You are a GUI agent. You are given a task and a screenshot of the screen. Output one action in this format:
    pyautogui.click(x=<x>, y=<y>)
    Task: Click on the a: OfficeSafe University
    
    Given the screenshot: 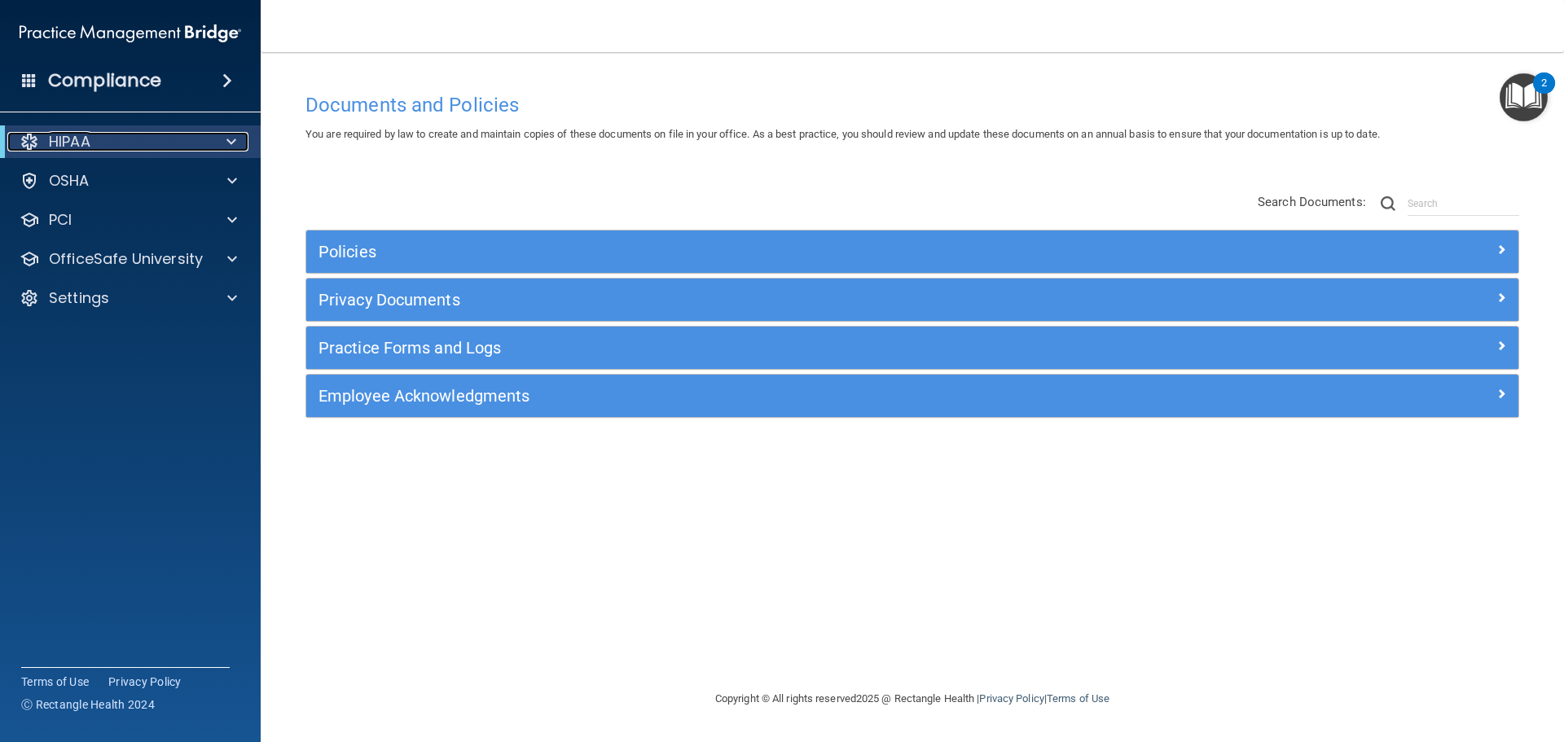 What is the action you would take?
    pyautogui.click(x=128, y=259)
    